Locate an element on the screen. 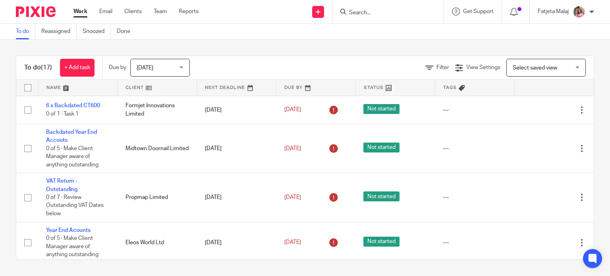  span: 0 of 7 · Review Outstanding VAT Dates below is located at coordinates (75, 205).